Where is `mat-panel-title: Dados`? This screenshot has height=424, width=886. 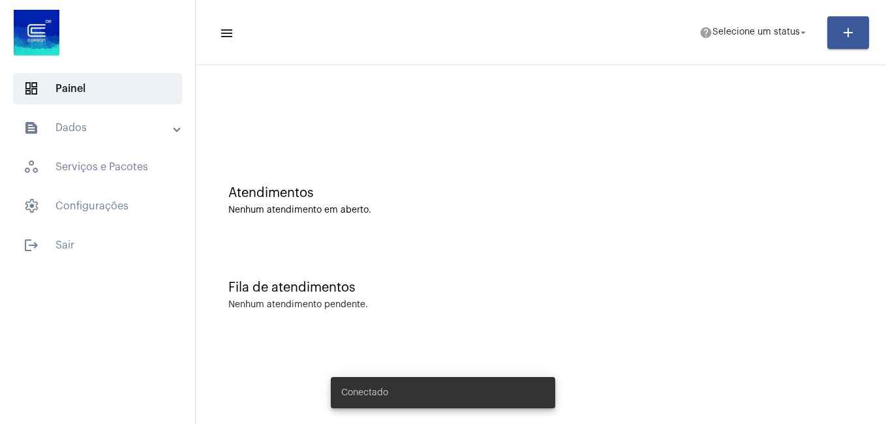
mat-panel-title: Dados is located at coordinates (99, 128).